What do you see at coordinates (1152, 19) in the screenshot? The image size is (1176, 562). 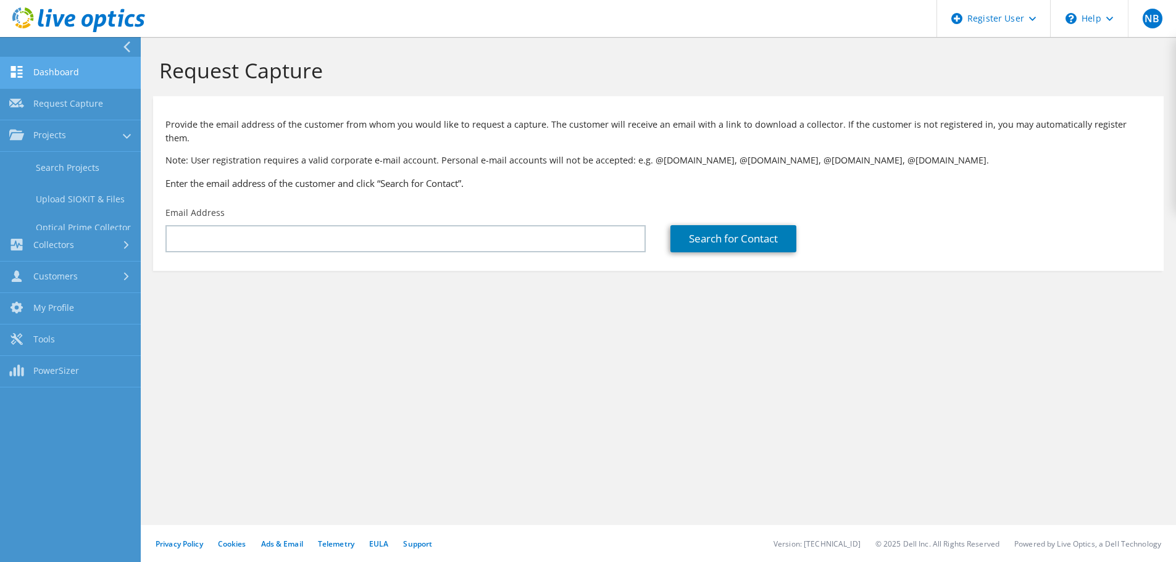 I see `span: NB` at bounding box center [1152, 19].